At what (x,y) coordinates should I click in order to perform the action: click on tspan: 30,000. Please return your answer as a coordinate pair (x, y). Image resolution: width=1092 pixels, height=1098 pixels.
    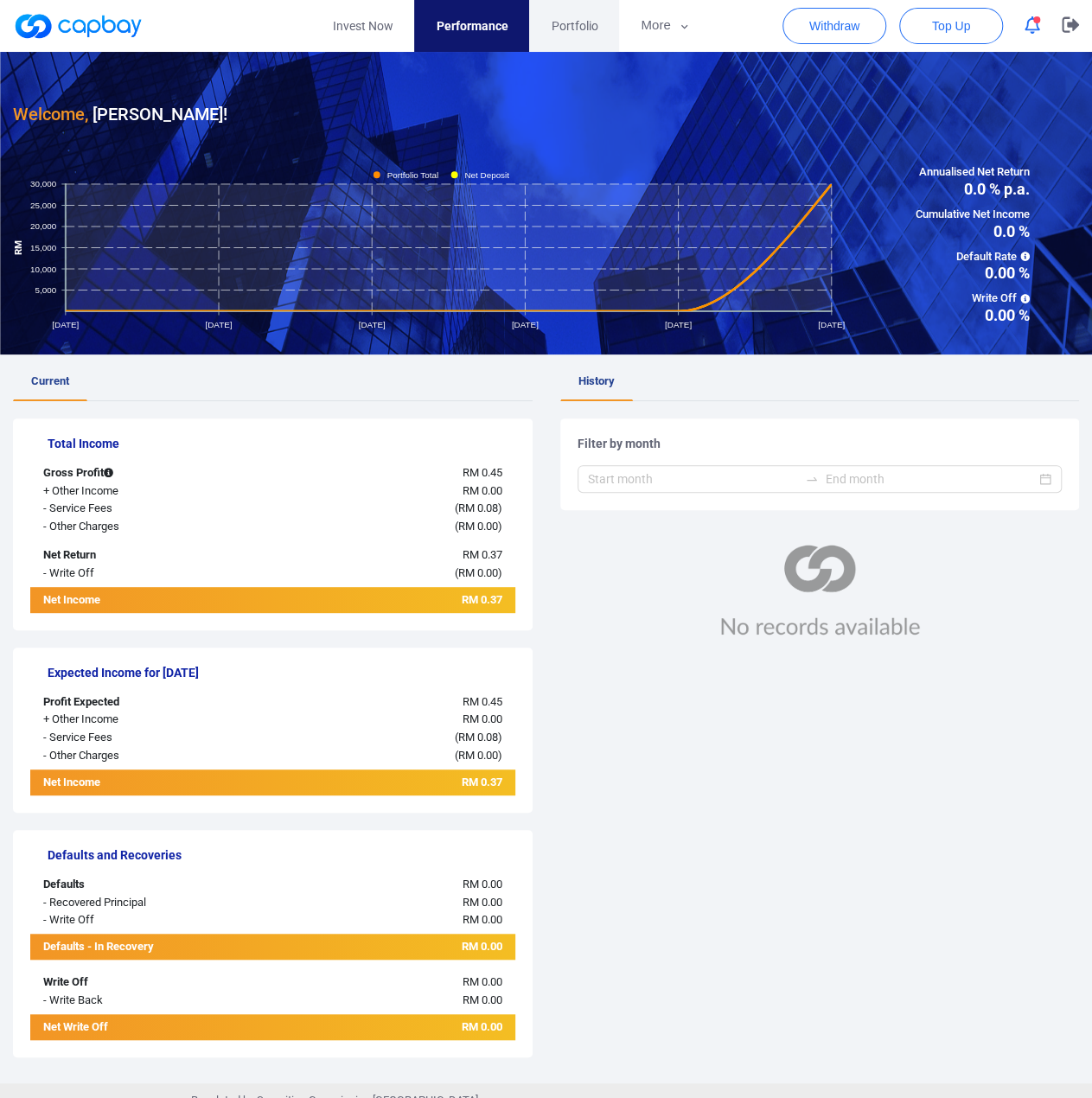
    Looking at the image, I should click on (43, 183).